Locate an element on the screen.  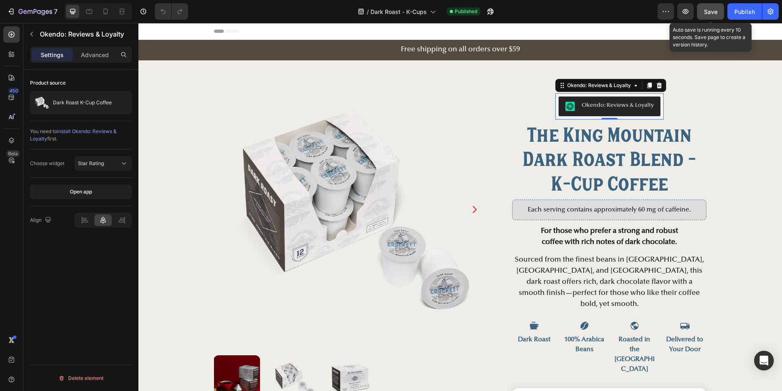
div: Open Intercom Messenger is located at coordinates (764, 360).